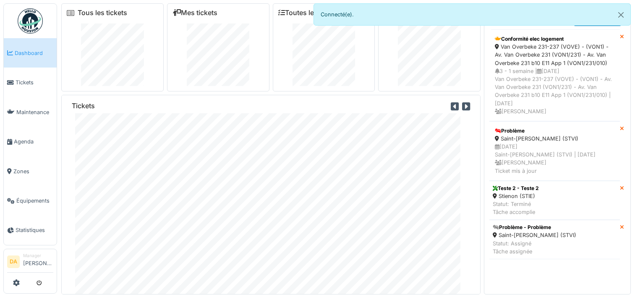 This screenshot has height=297, width=635. I want to click on span: Statistiques, so click(34, 230).